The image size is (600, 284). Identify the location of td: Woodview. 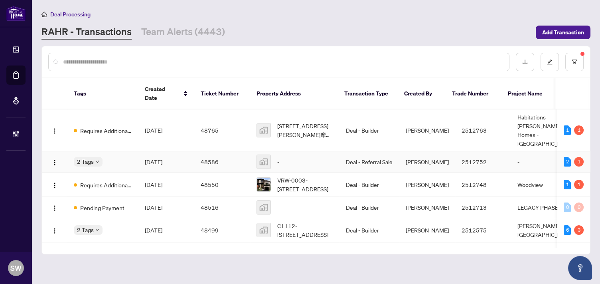
(545, 184).